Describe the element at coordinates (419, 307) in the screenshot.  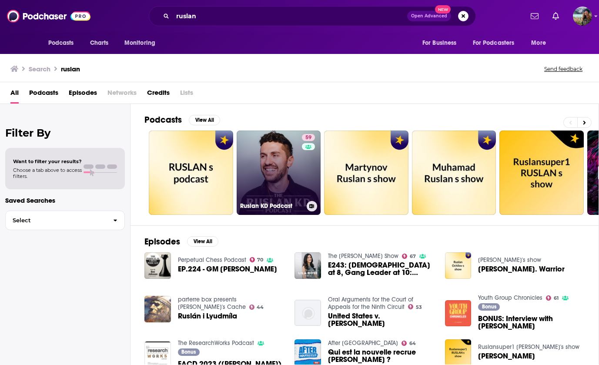
I see `span: 53` at that location.